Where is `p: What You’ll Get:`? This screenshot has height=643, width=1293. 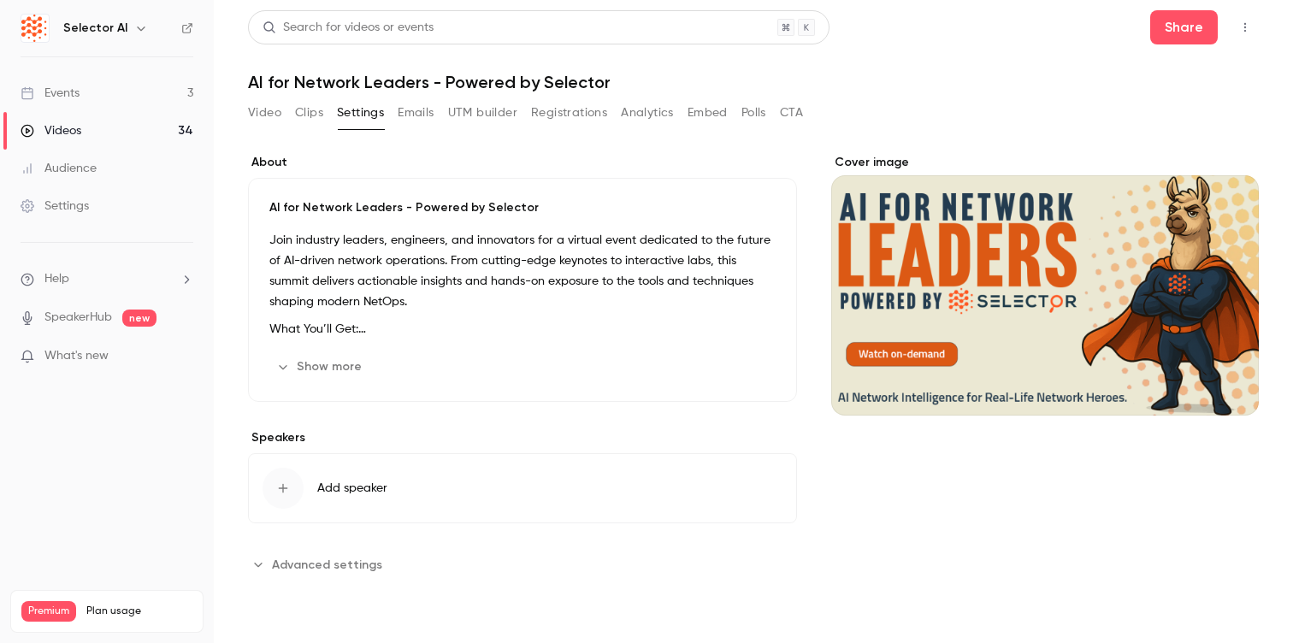
p: What You’ll Get: is located at coordinates (523, 329).